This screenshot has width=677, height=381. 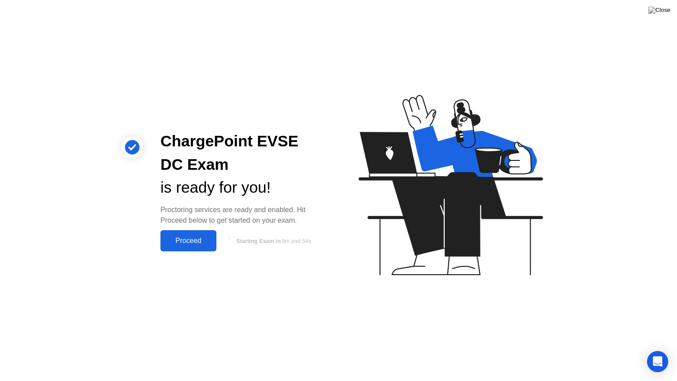 What do you see at coordinates (188, 241) in the screenshot?
I see `div: Proceed` at bounding box center [188, 241].